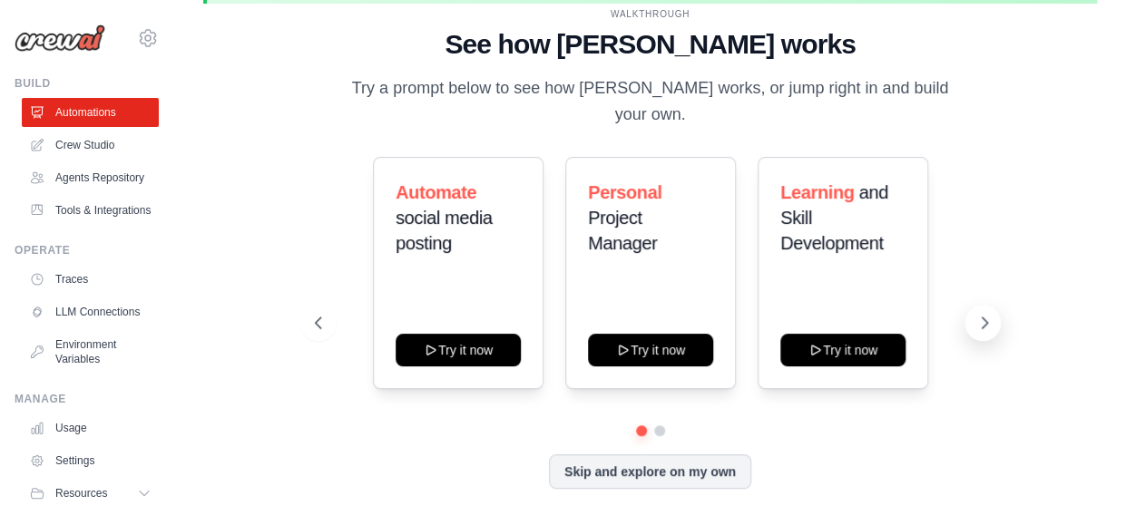 The width and height of the screenshot is (1126, 525). I want to click on span: Learning, so click(817, 192).